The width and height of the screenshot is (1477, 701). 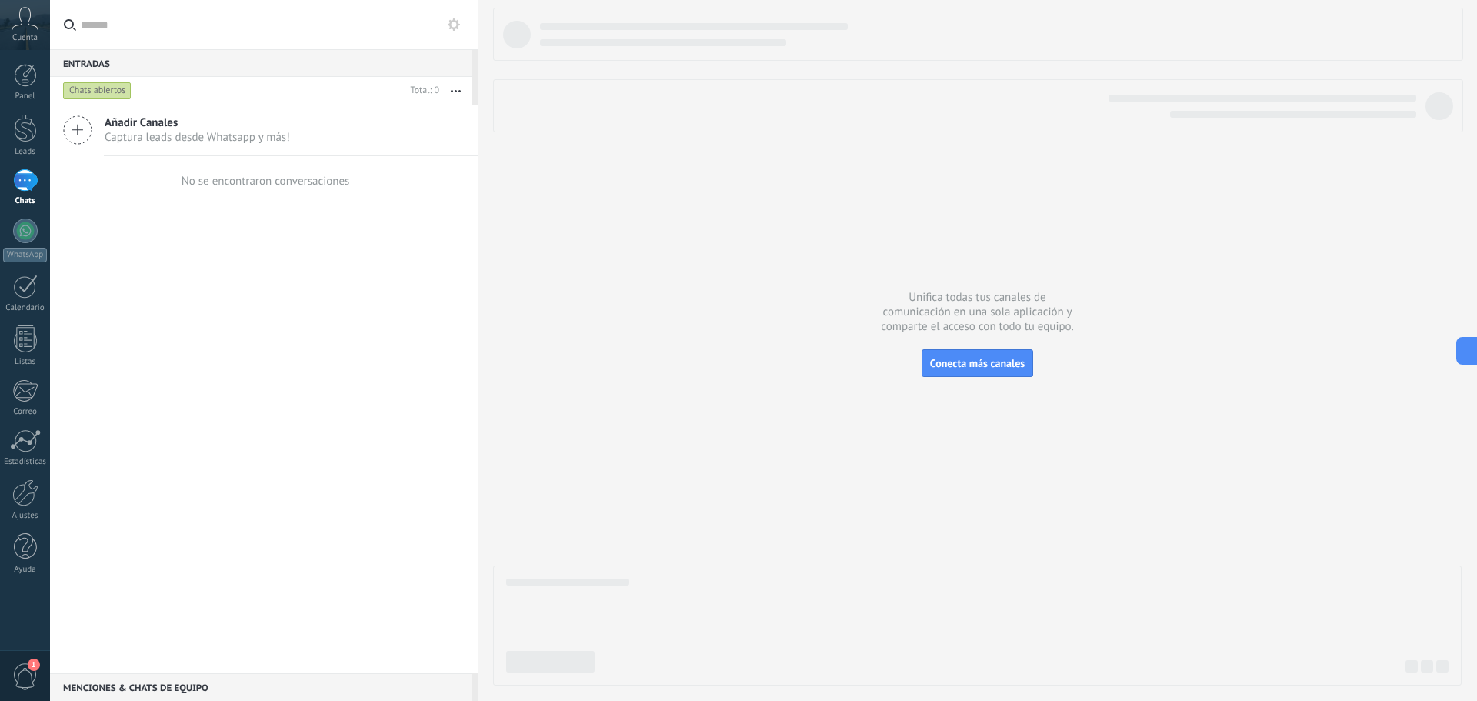 What do you see at coordinates (197, 122) in the screenshot?
I see `span: Añadir Canales` at bounding box center [197, 122].